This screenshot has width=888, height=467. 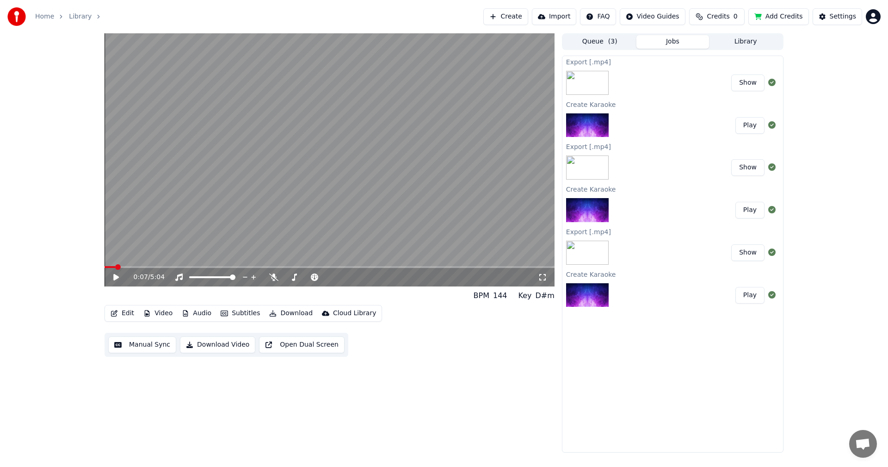 I want to click on button: Add Credits, so click(x=779, y=17).